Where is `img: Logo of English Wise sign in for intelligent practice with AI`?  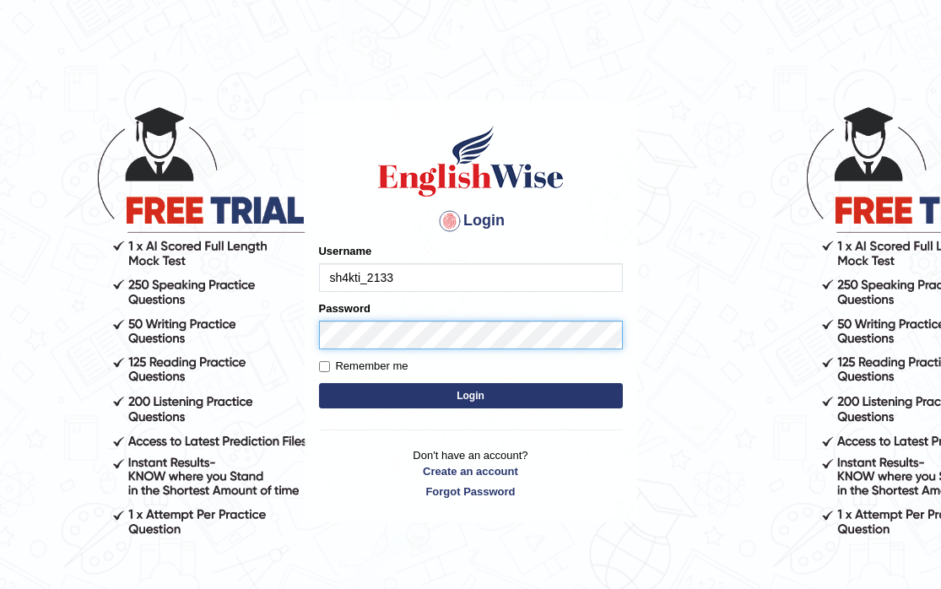
img: Logo of English Wise sign in for intelligent practice with AI is located at coordinates (471, 161).